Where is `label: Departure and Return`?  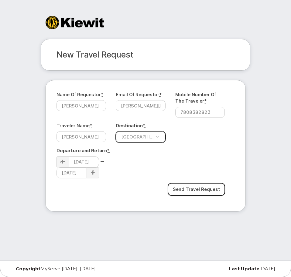
label: Departure and Return is located at coordinates (83, 150).